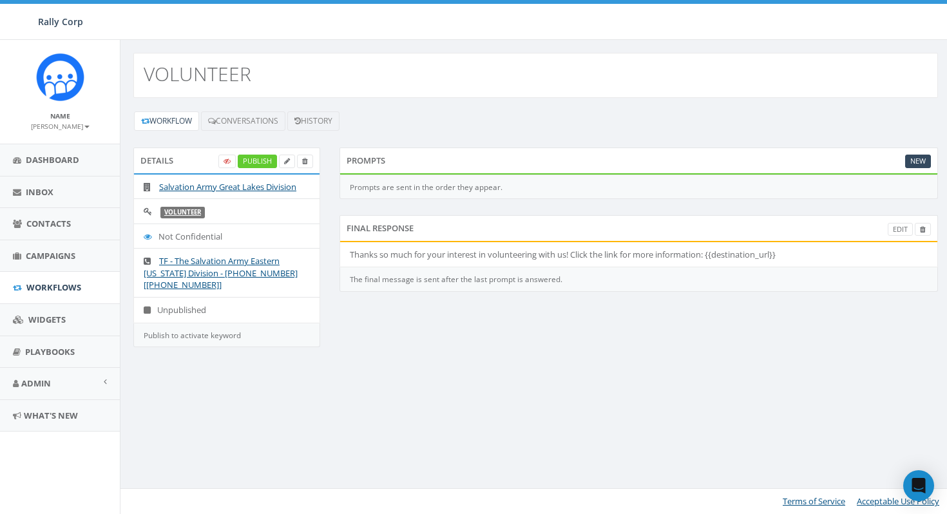  What do you see at coordinates (197, 73) in the screenshot?
I see `h2: VOLUNTEER` at bounding box center [197, 73].